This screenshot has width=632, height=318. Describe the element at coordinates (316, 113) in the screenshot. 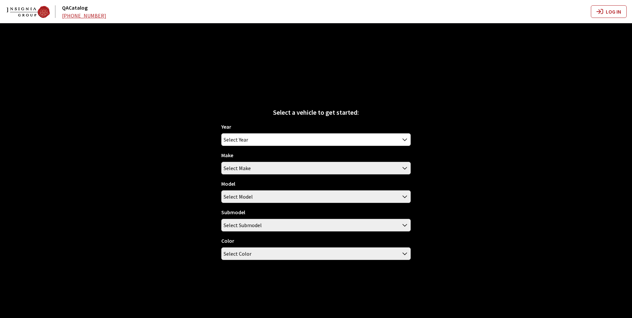

I see `div: Select a vehicle to get started:` at that location.